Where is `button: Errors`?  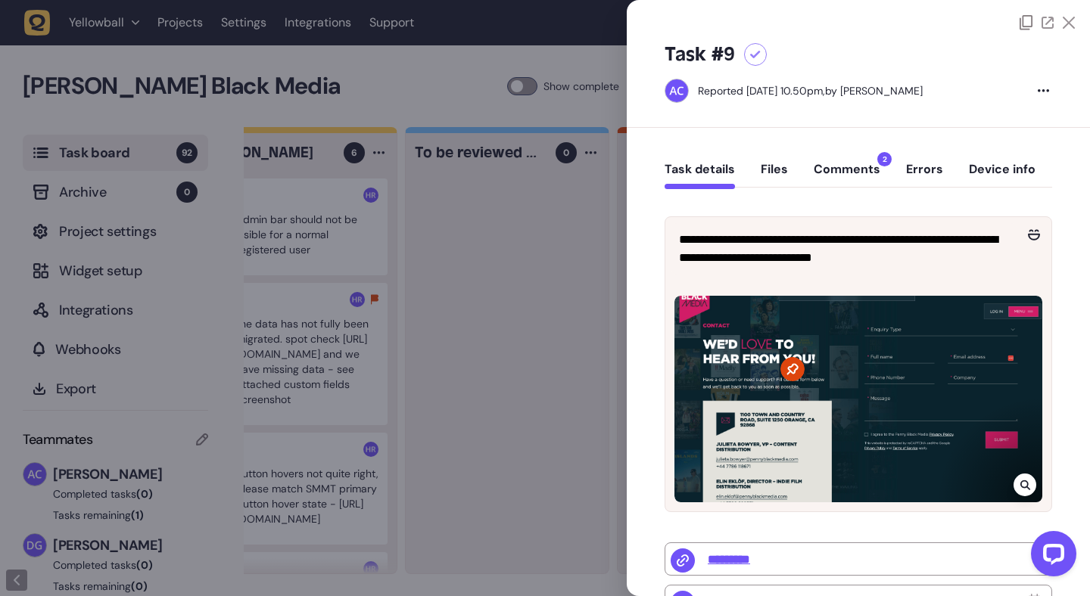
button: Errors is located at coordinates (924, 176).